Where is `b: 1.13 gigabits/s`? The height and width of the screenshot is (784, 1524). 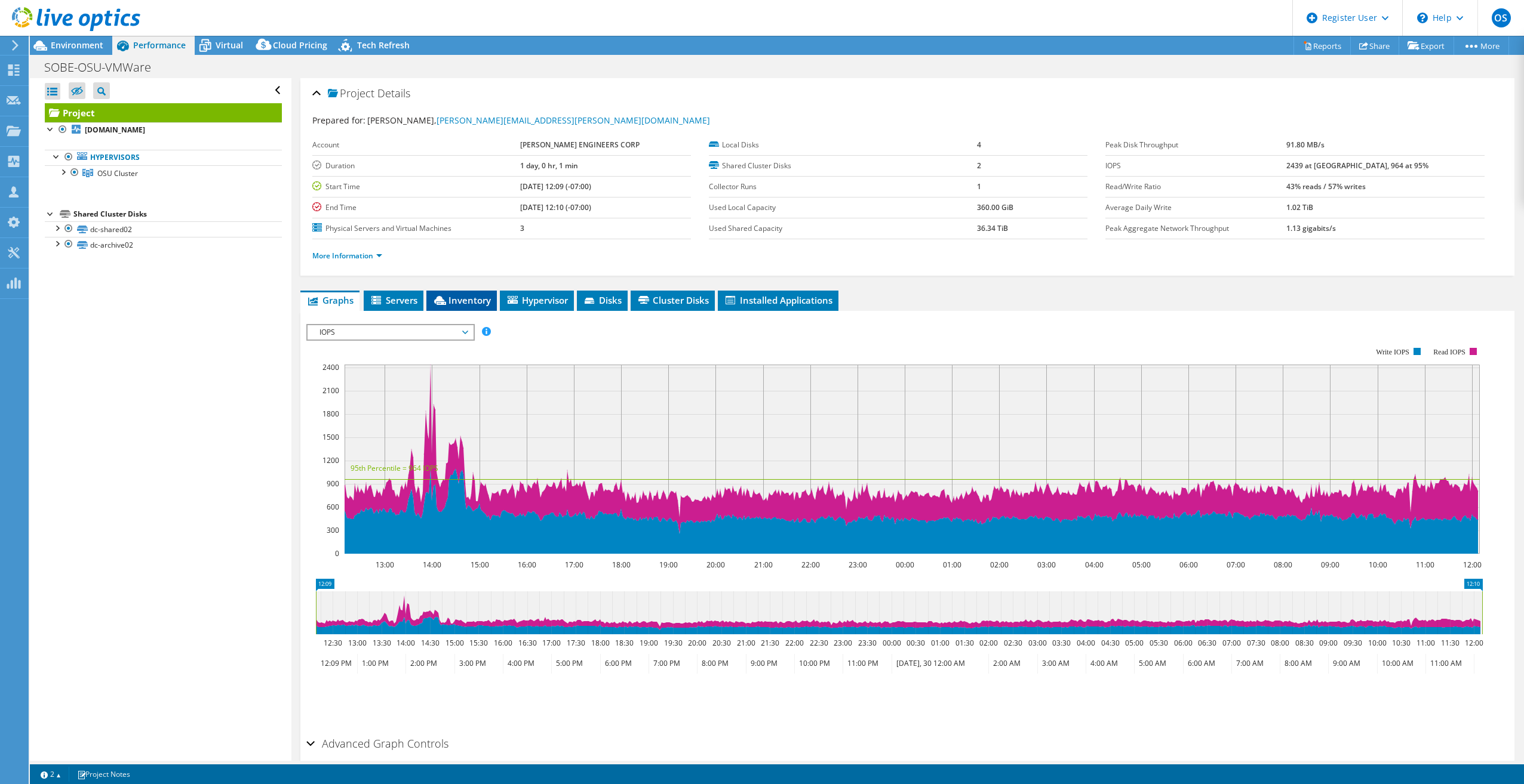
b: 1.13 gigabits/s is located at coordinates (1311, 228).